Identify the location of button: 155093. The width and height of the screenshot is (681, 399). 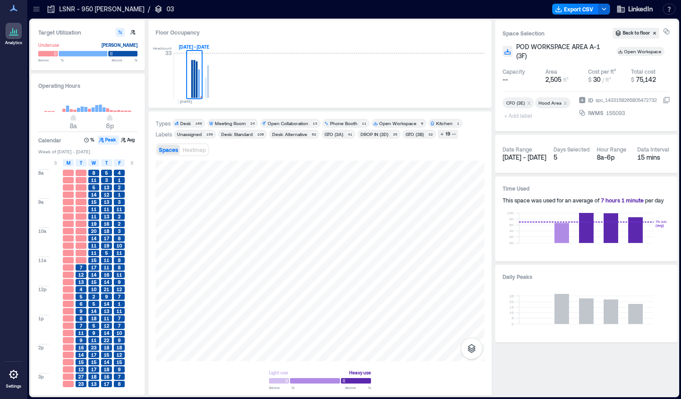
(638, 113).